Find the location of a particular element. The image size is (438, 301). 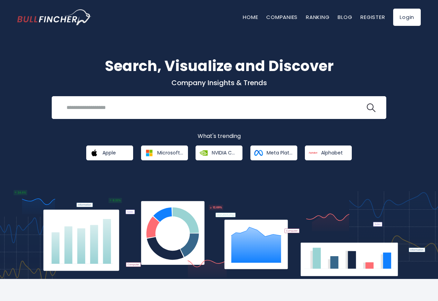

a: Go to homepage is located at coordinates (54, 17).